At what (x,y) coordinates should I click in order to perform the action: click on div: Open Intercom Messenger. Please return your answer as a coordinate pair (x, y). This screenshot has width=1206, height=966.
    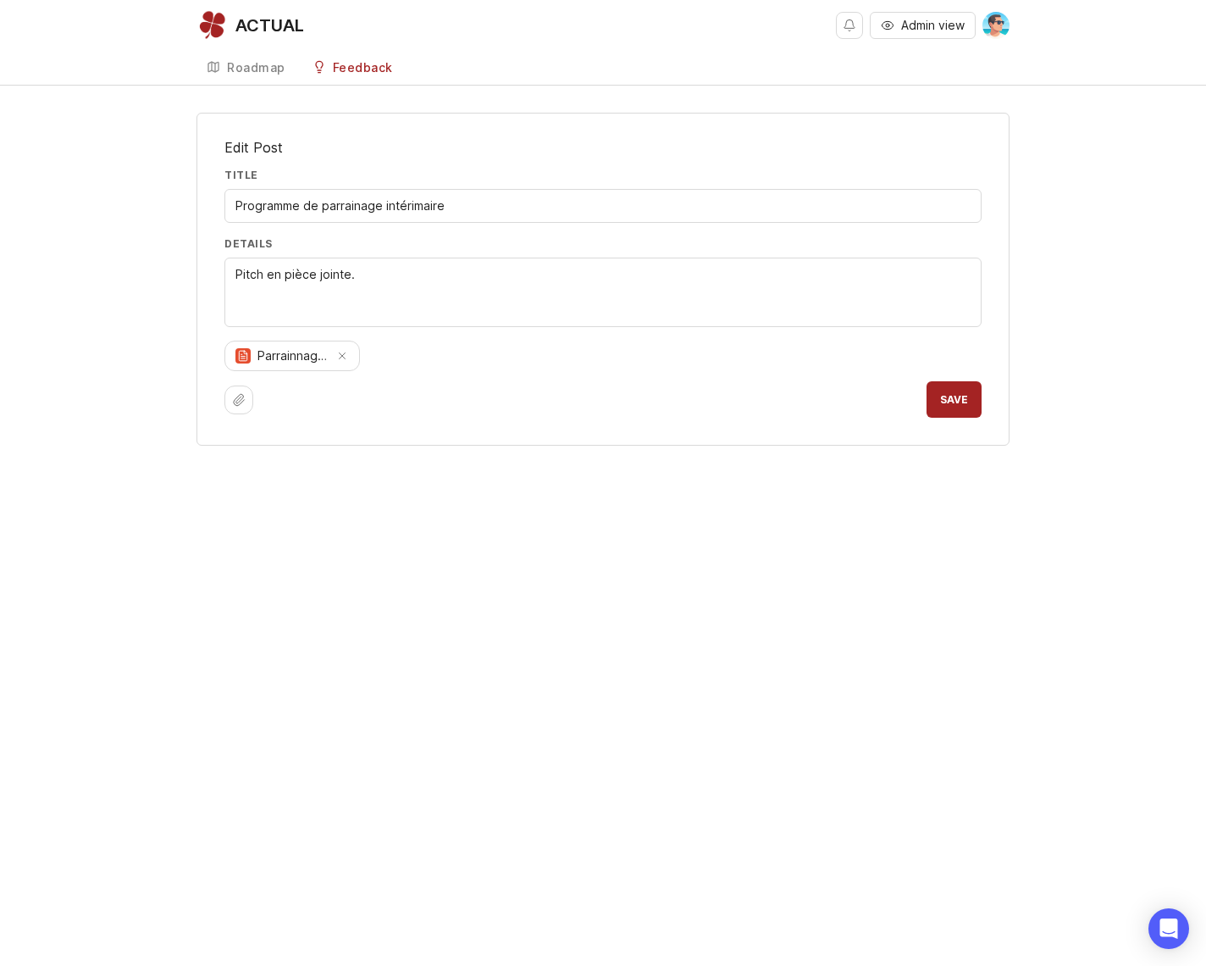
    Looking at the image, I should click on (1169, 928).